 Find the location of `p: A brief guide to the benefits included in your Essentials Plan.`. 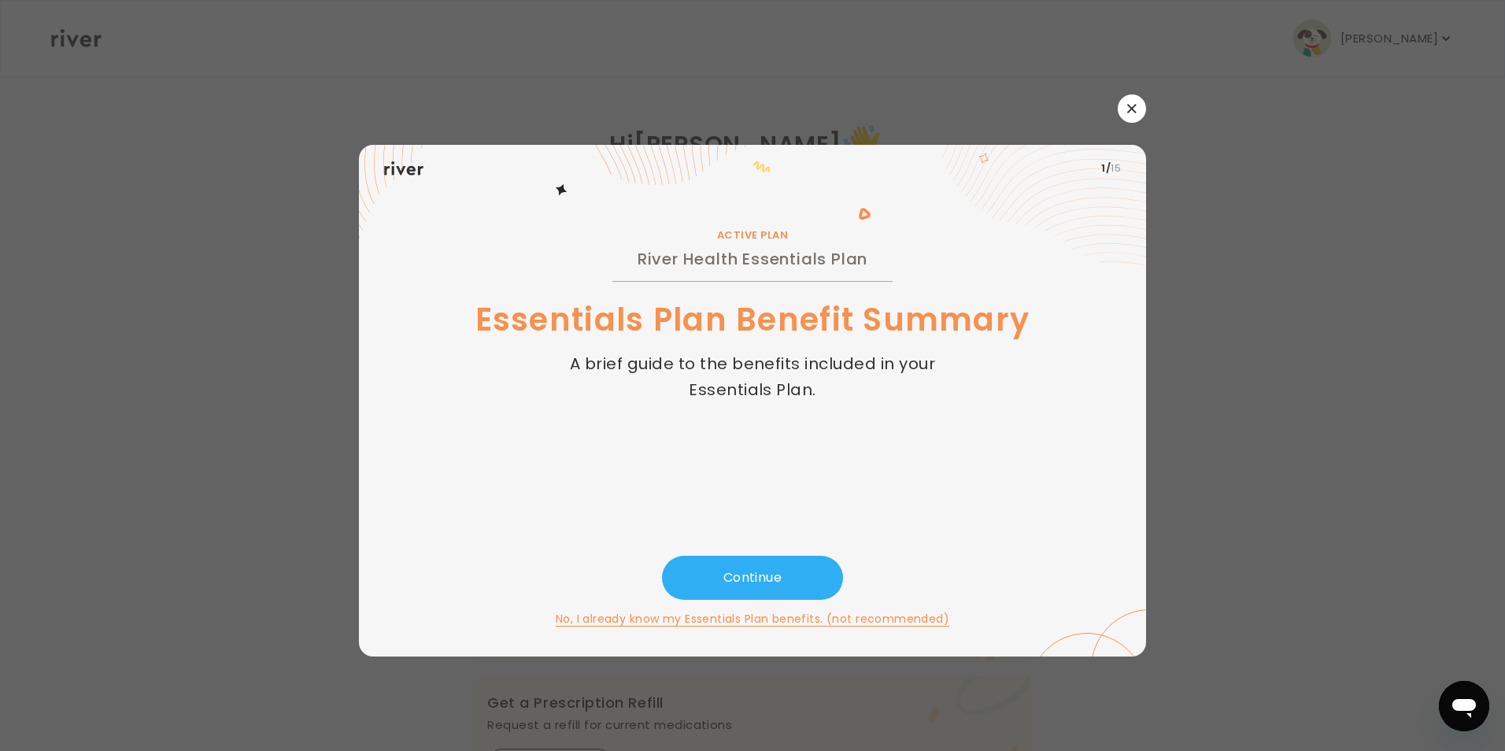

p: A brief guide to the benefits included in your Essentials Plan. is located at coordinates (752, 376).